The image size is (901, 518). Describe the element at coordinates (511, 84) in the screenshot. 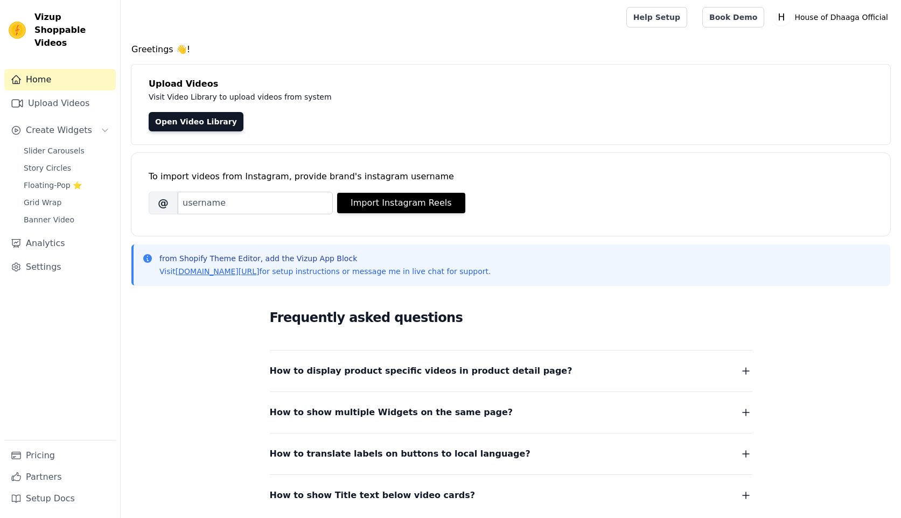

I see `h4: Upload Videos` at that location.